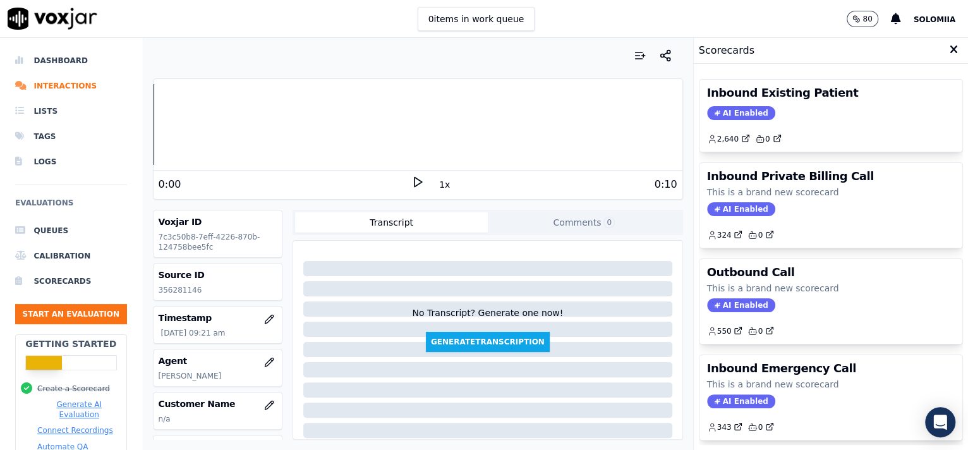 The image size is (968, 450). I want to click on h3: Agent, so click(218, 361).